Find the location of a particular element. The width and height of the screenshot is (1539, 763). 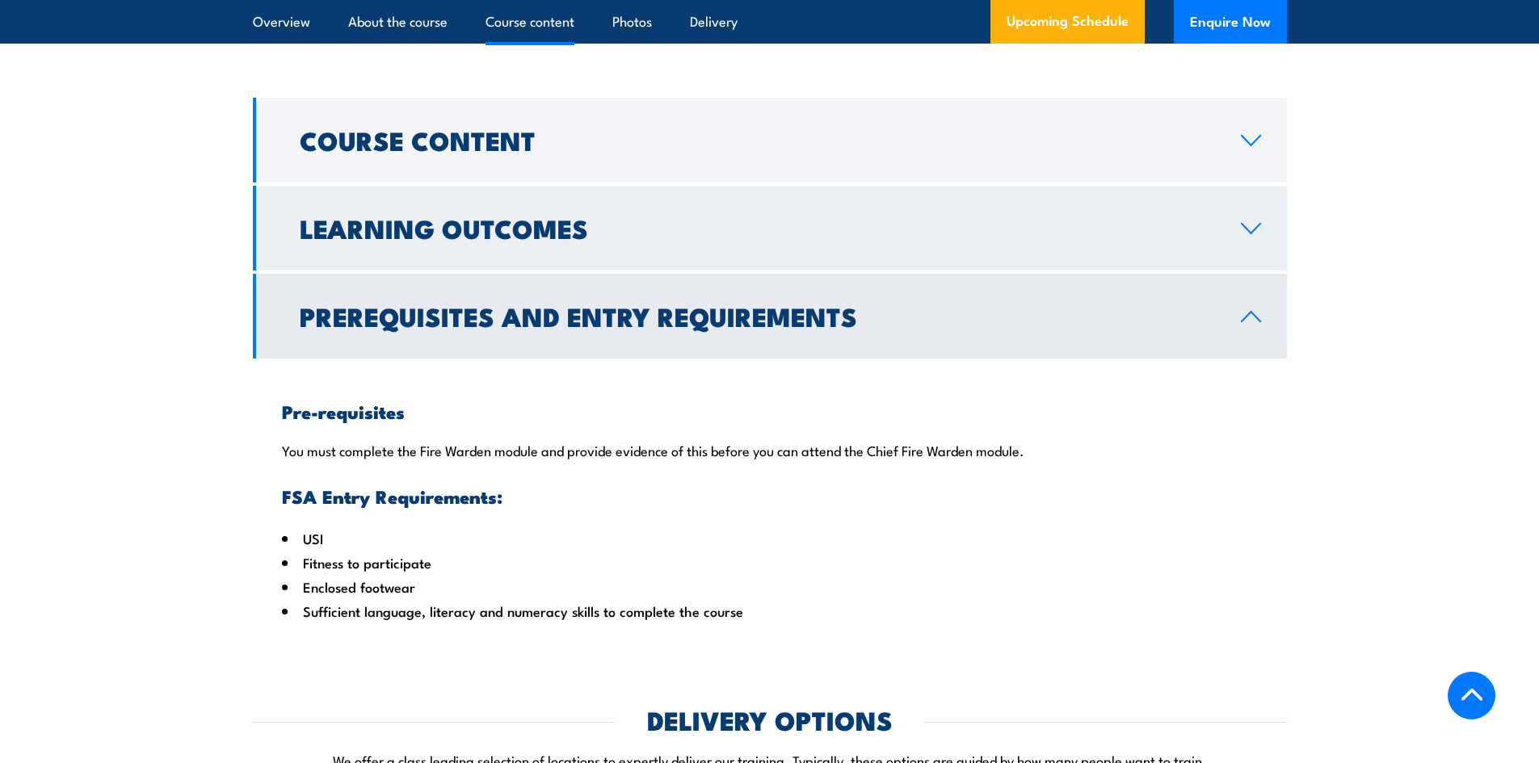

li: USI is located at coordinates (770, 539).